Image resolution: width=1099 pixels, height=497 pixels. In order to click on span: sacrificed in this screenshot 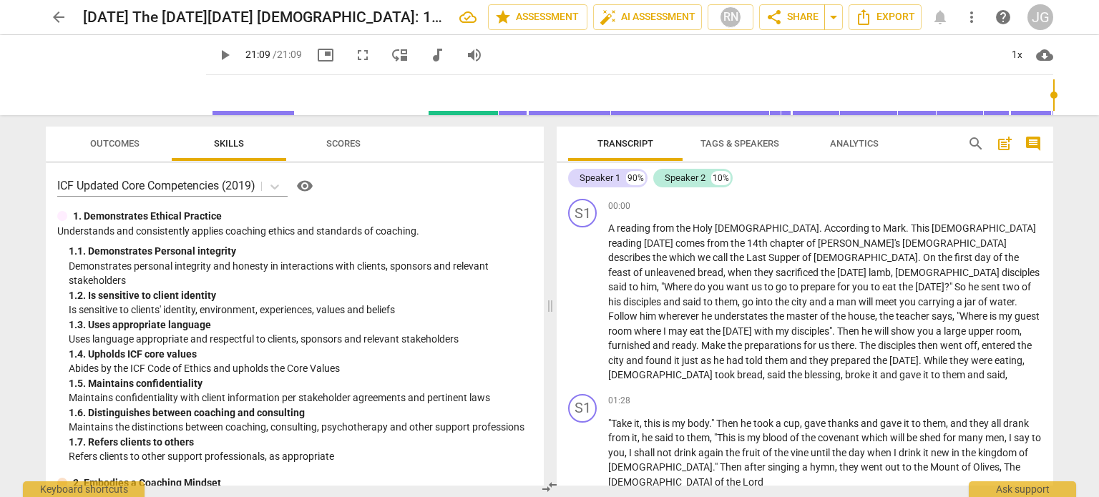, I will do `click(798, 273)`.